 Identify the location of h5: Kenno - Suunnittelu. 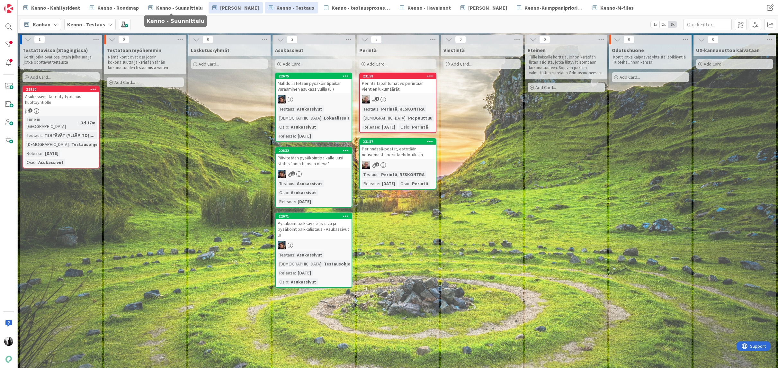
(175, 21).